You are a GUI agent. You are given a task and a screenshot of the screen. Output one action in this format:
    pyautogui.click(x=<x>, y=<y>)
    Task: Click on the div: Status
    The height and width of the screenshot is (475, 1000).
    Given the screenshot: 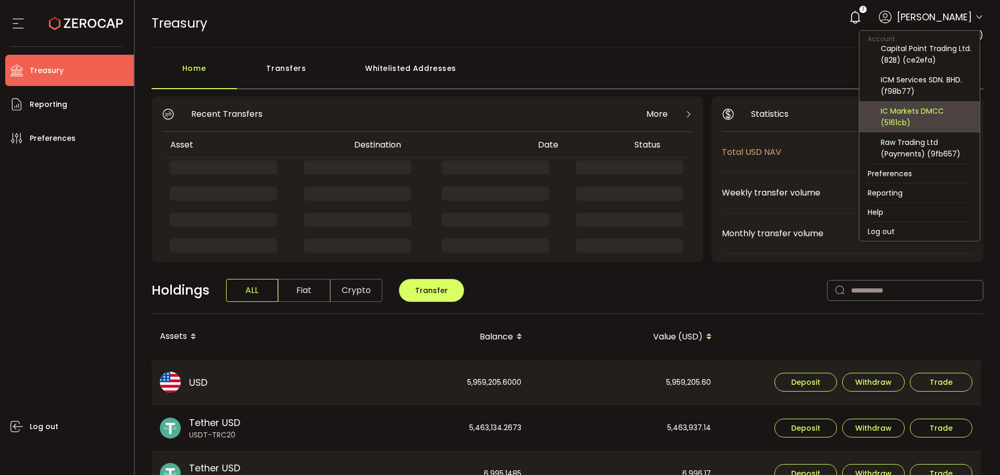 What is the action you would take?
    pyautogui.click(x=659, y=144)
    